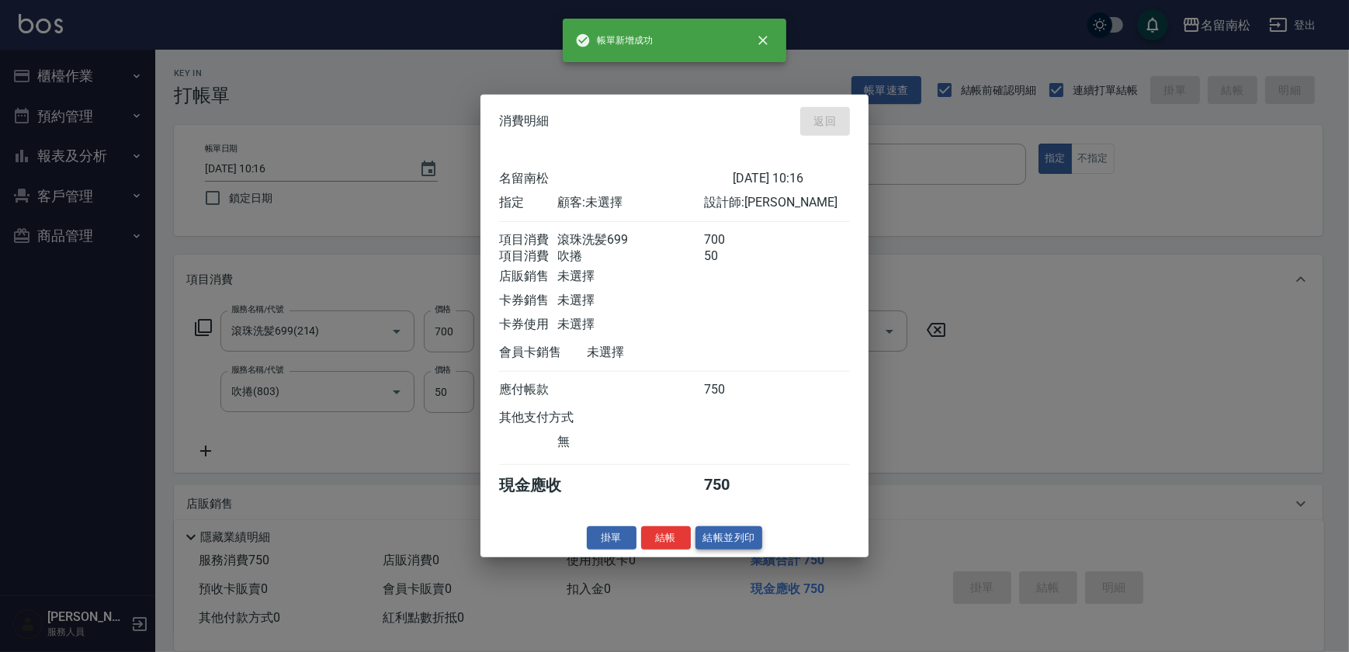 Image resolution: width=1349 pixels, height=652 pixels. I want to click on span: 消費明細, so click(524, 121).